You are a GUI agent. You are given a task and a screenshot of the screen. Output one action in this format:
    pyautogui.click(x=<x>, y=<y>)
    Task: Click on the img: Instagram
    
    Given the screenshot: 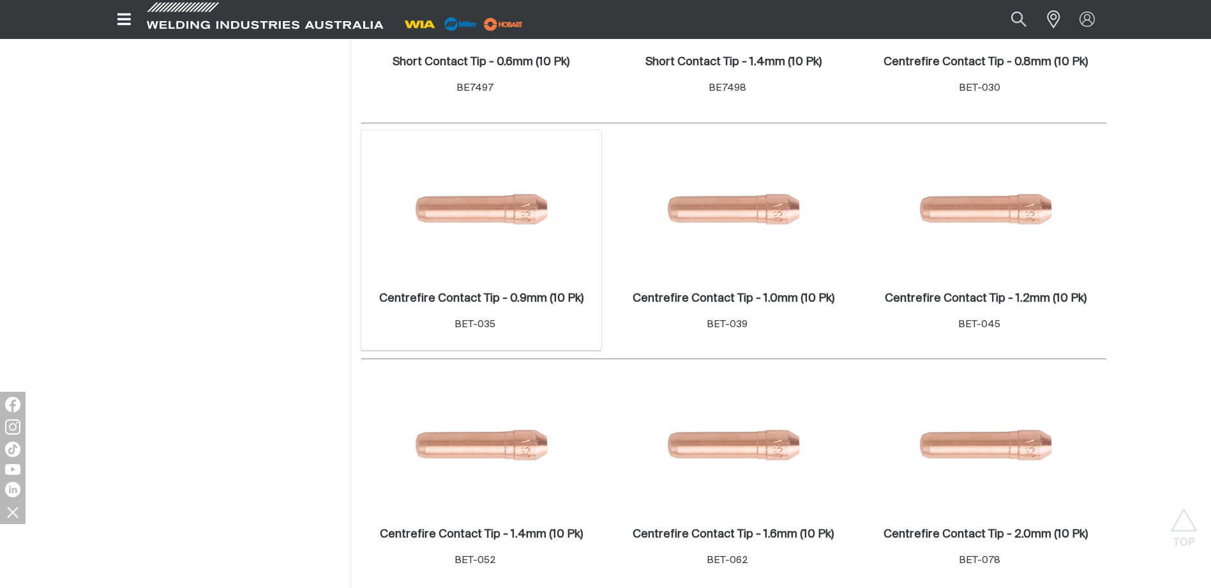 What is the action you would take?
    pyautogui.click(x=13, y=427)
    